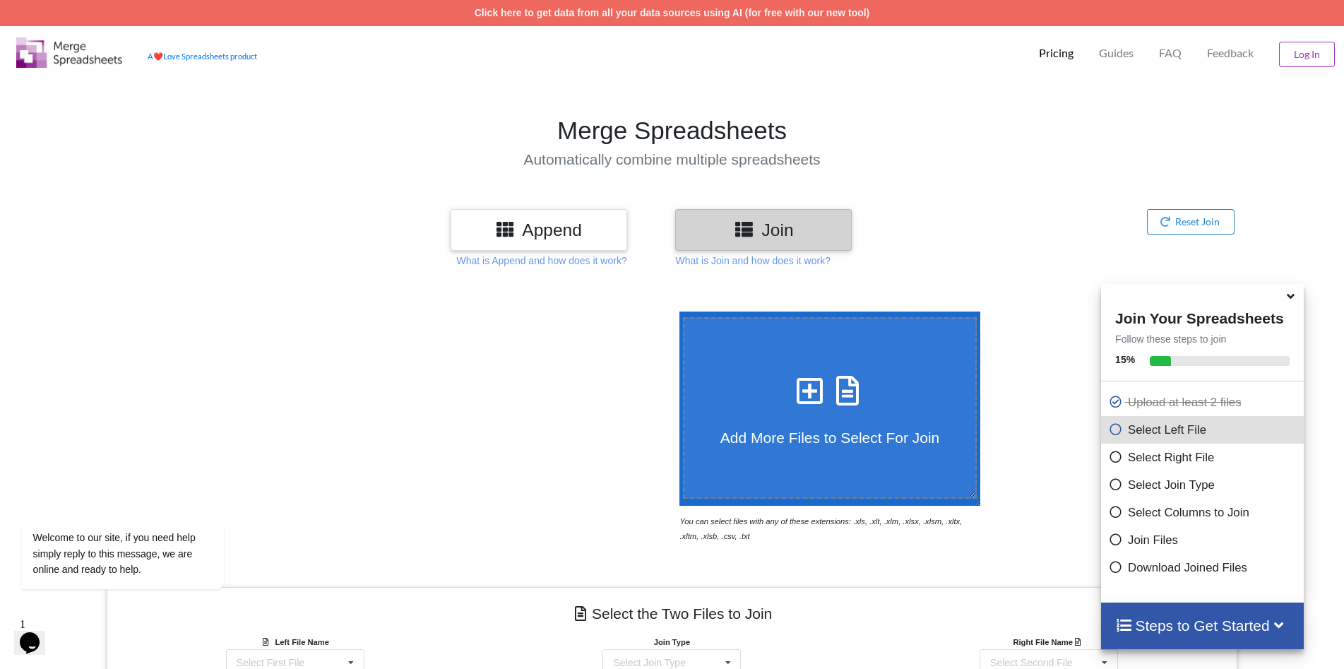 Image resolution: width=1344 pixels, height=669 pixels. What do you see at coordinates (270, 662) in the screenshot?
I see `div: Select First File` at bounding box center [270, 662].